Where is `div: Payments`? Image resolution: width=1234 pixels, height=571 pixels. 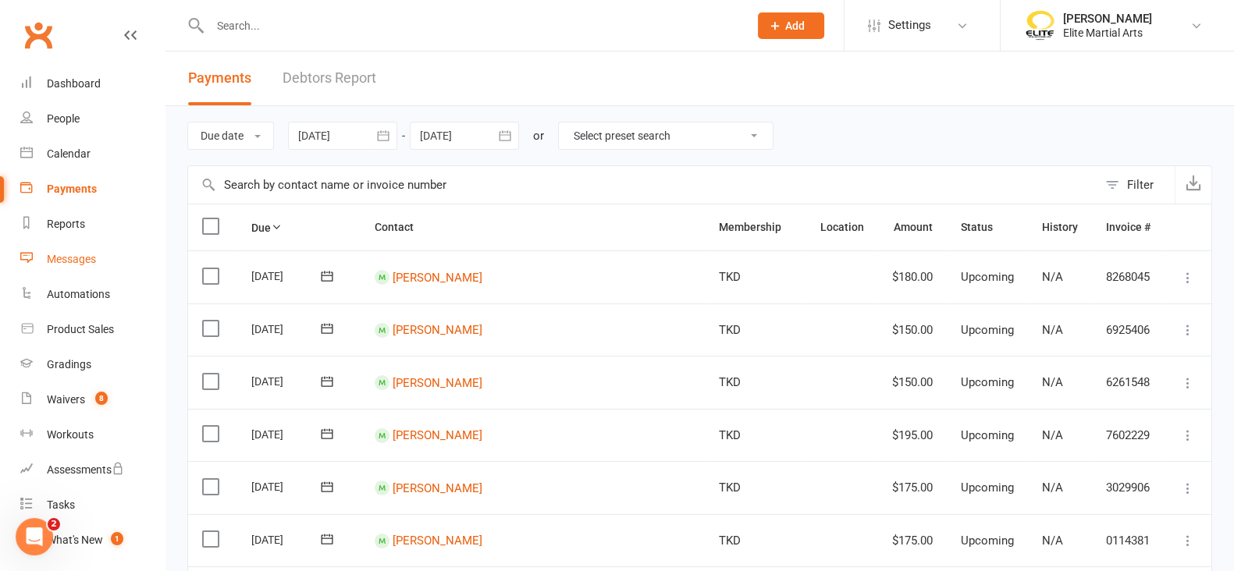 div: Payments is located at coordinates (72, 189).